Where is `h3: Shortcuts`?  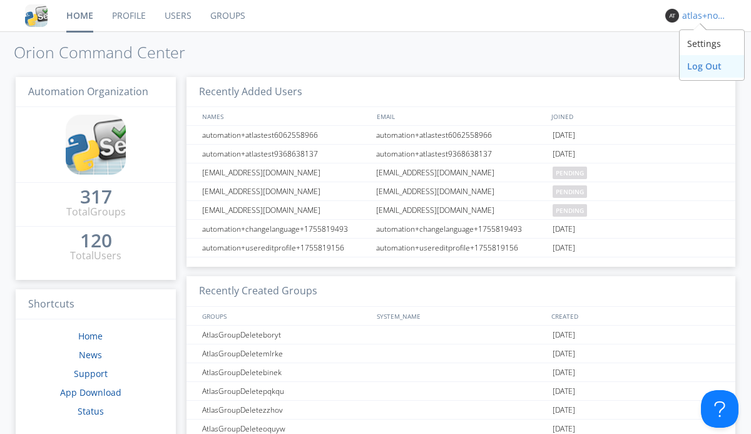
h3: Shortcuts is located at coordinates (96, 304).